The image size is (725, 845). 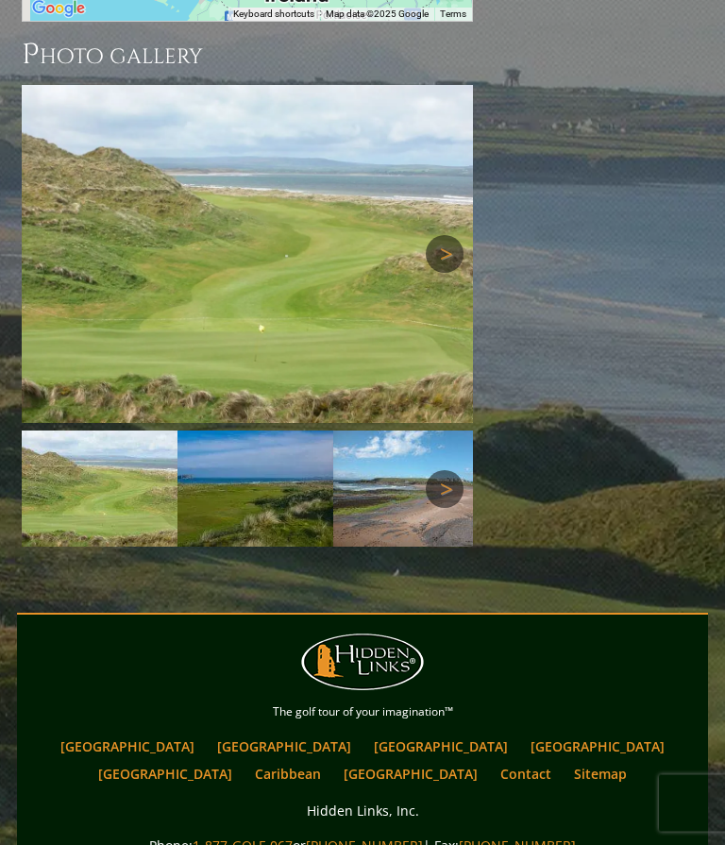 I want to click on p: Hidden Links, Inc., so click(x=363, y=811).